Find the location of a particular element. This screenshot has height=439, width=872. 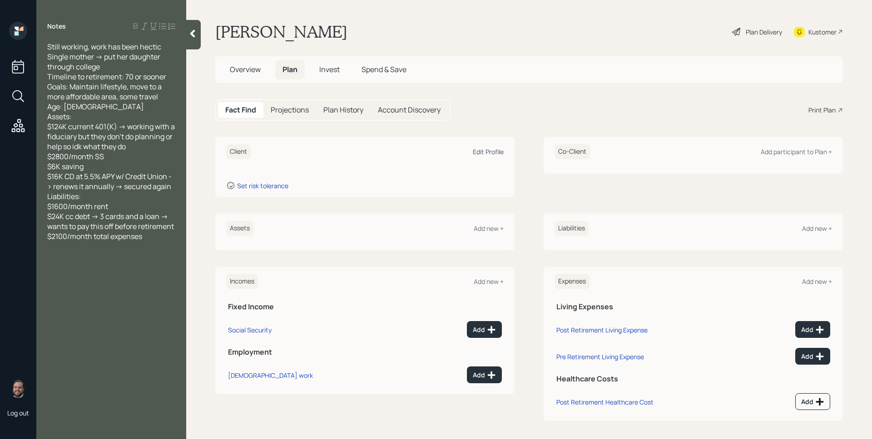

h5: Projections is located at coordinates (290, 110).